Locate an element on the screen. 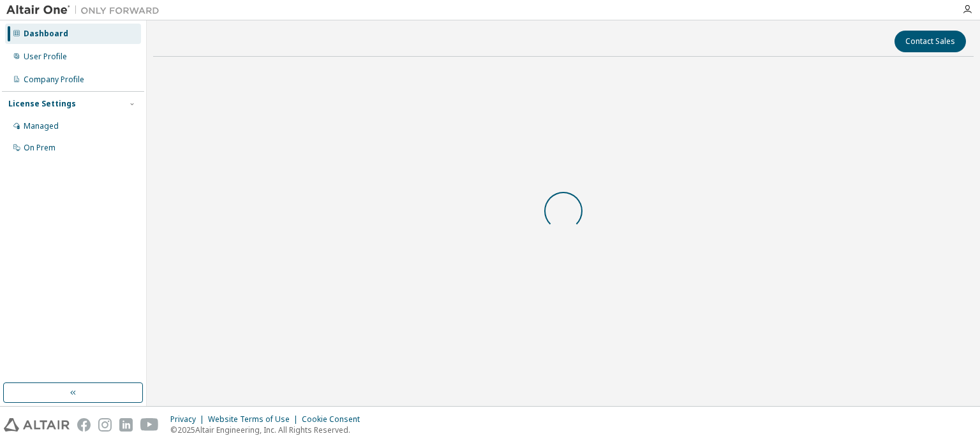 The height and width of the screenshot is (443, 980). div: User Profile is located at coordinates (45, 57).